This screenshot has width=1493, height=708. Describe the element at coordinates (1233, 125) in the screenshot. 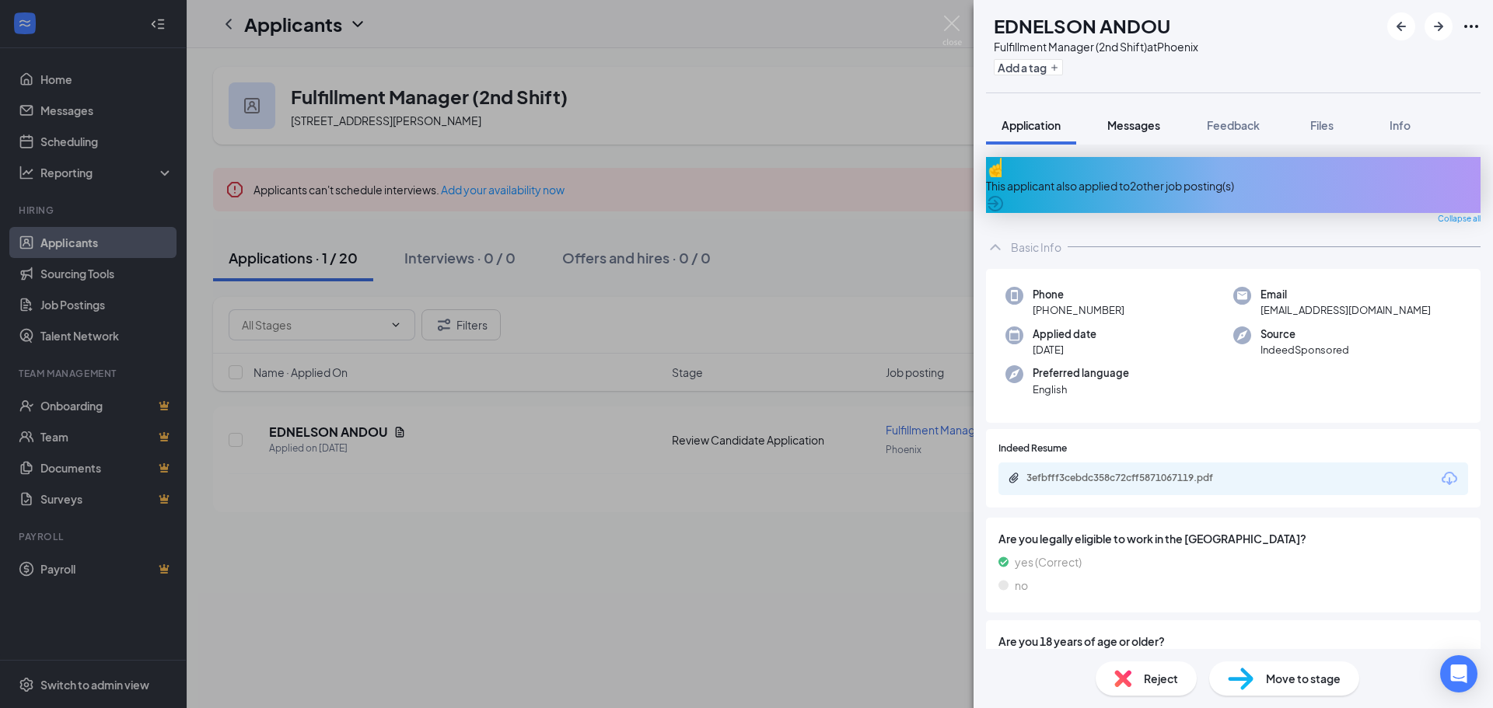

I see `span: Feedback` at that location.